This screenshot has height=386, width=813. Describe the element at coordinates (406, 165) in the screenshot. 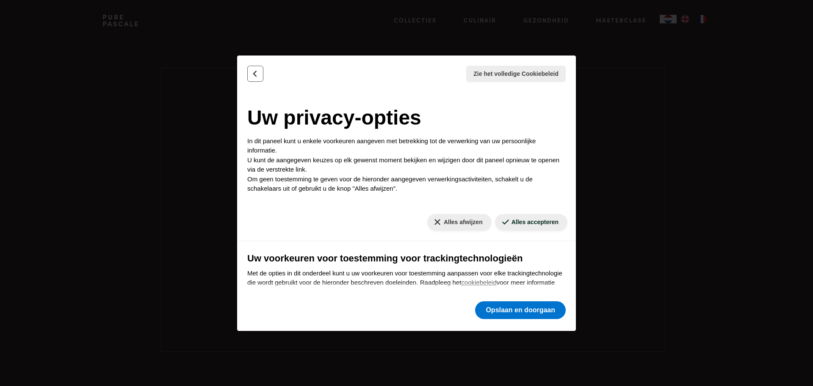

I see `p: In dit paneel kunt u enkele voorkeuren aangeven met betrekking tot de verwerking van uw persoonli...` at that location.